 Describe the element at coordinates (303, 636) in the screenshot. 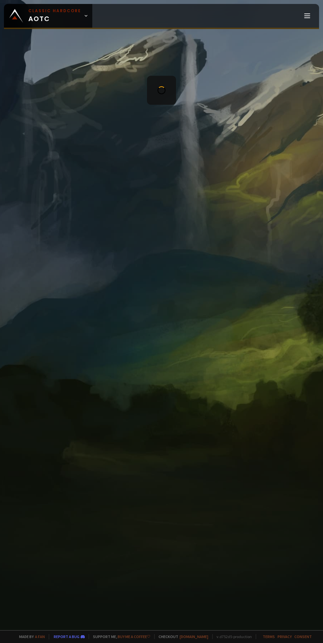

I see `a: Consent` at that location.